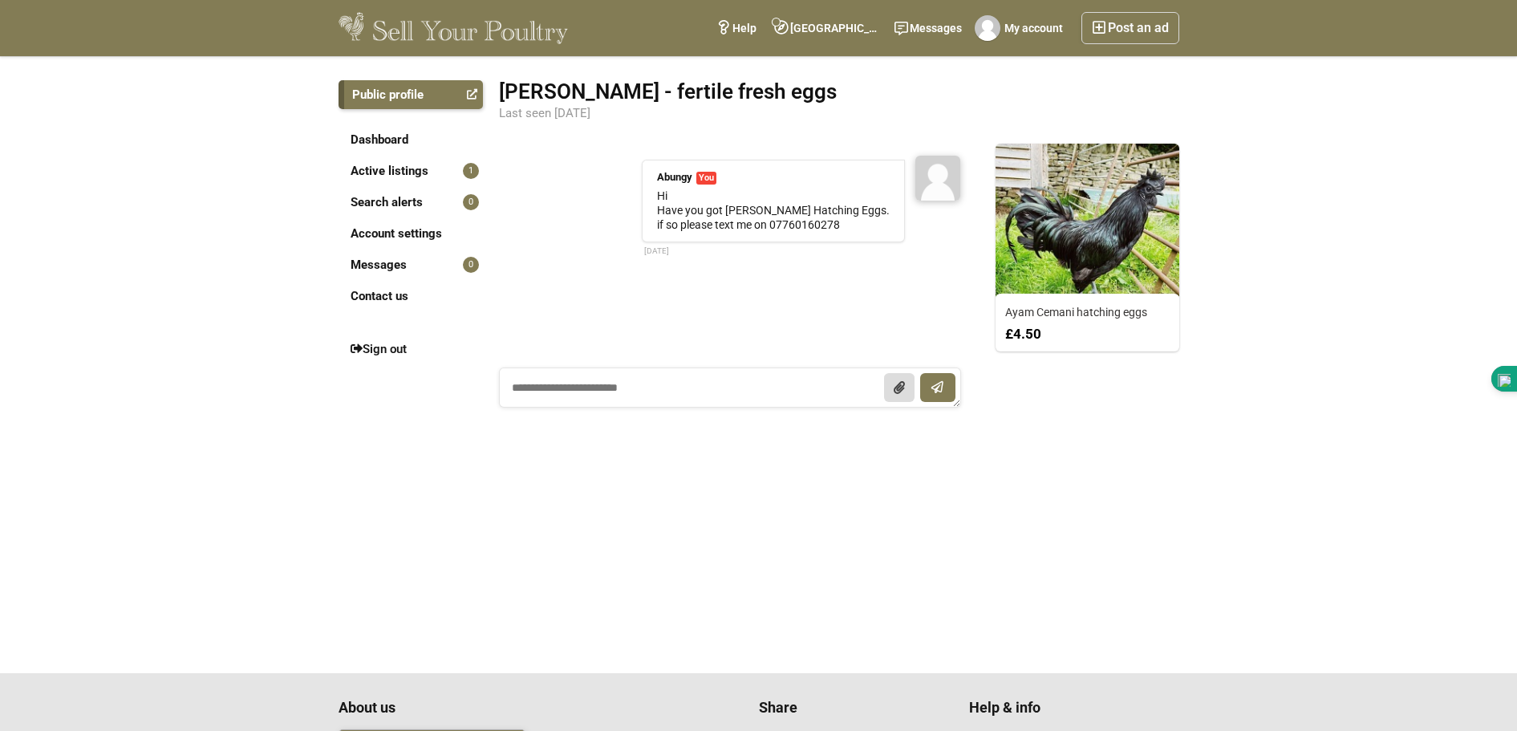 The height and width of the screenshot is (731, 1517). I want to click on a: Help, so click(736, 28).